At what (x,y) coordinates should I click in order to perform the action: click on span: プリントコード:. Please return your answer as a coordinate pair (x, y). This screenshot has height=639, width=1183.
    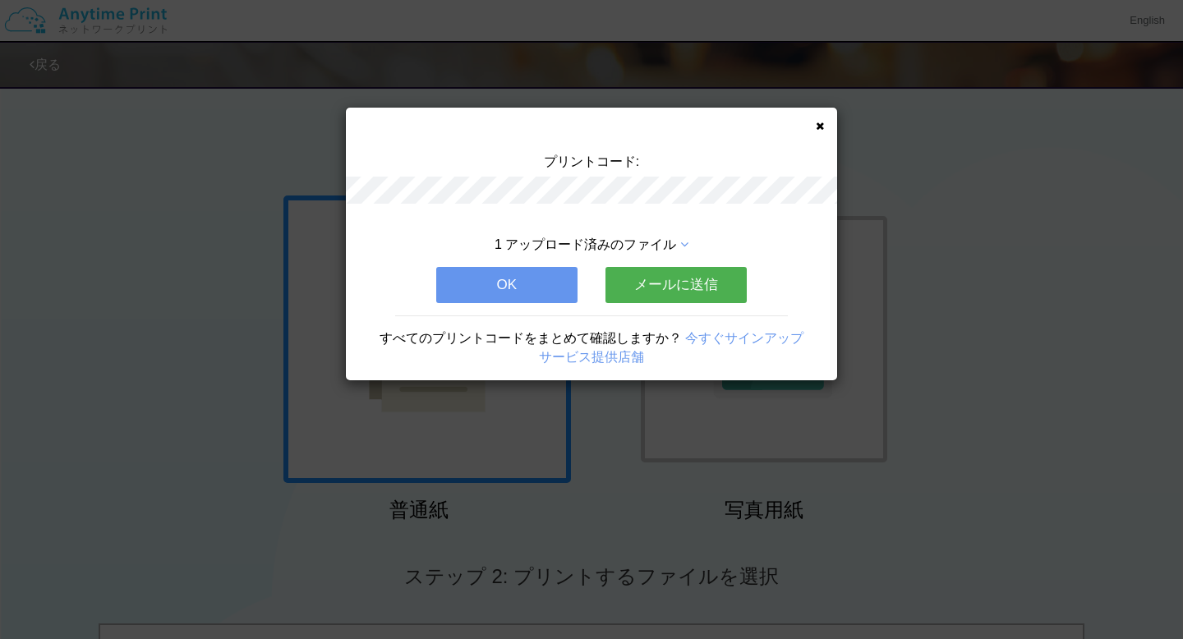
    Looking at the image, I should click on (591, 161).